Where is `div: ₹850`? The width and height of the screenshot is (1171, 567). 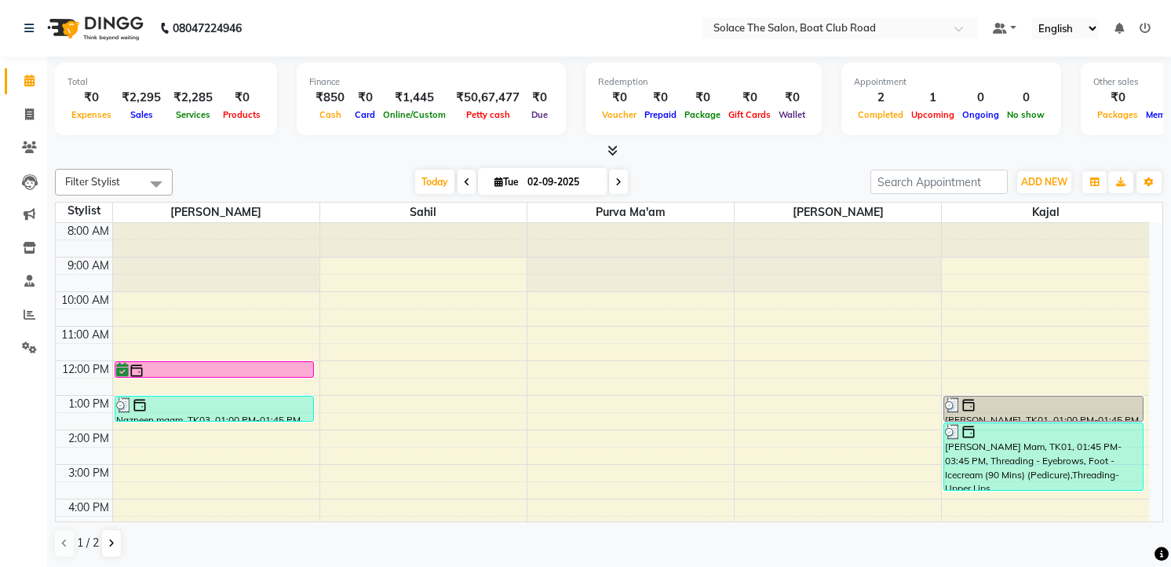 div: ₹850 is located at coordinates (330, 97).